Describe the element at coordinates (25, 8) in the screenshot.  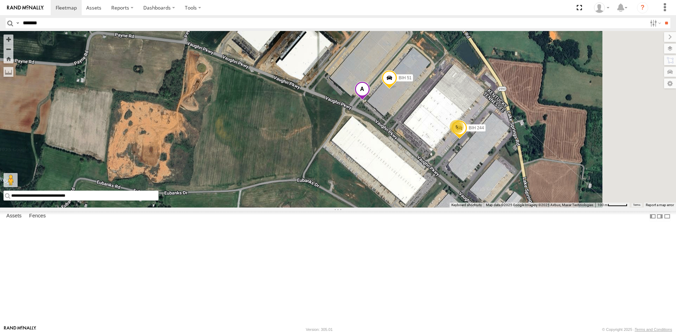
I see `img: rand-logo.svg` at that location.